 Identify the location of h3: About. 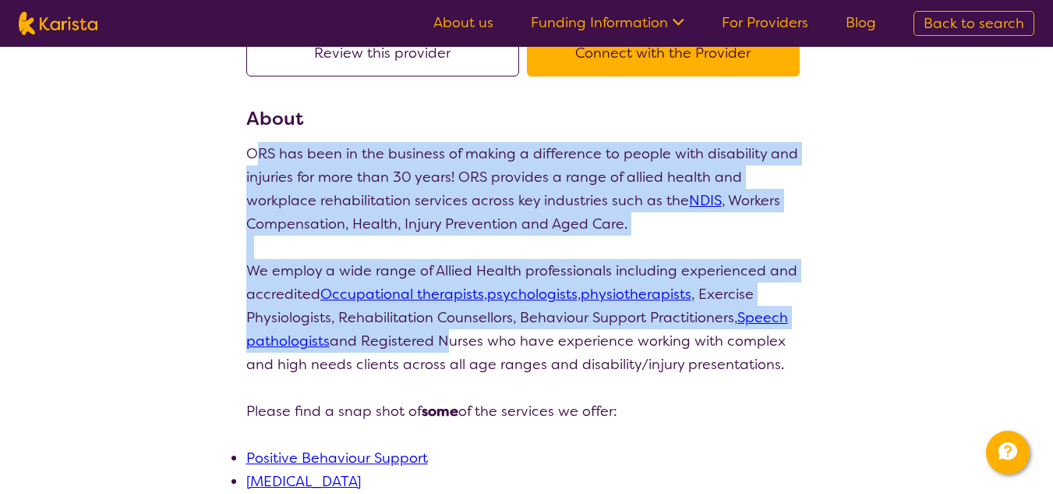
(527, 119).